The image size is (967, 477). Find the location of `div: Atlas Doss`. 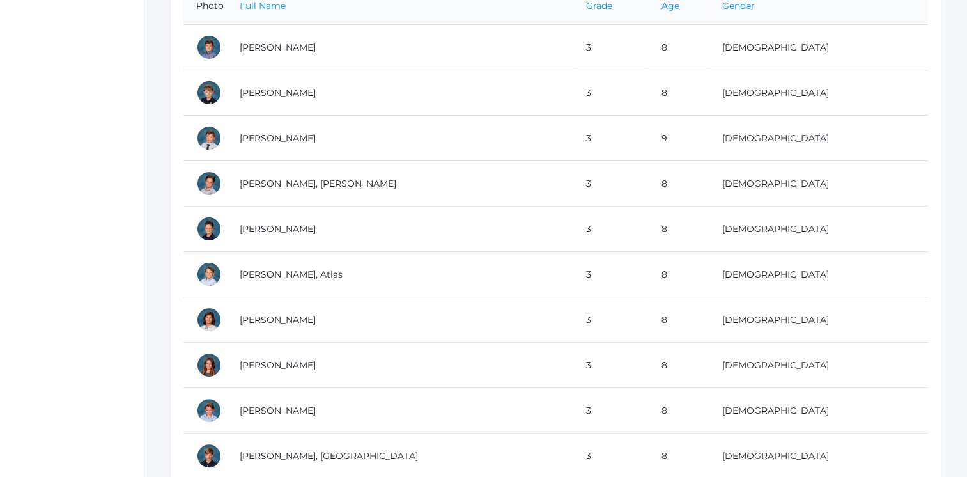

div: Atlas Doss is located at coordinates (209, 274).